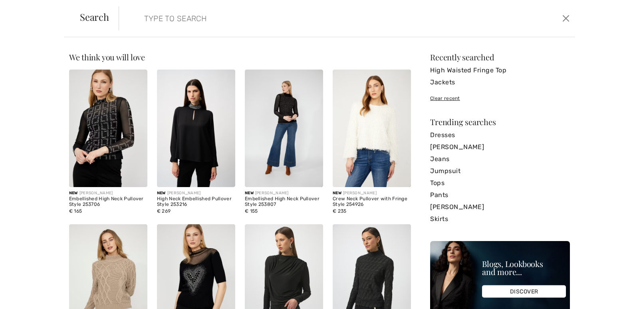 The width and height of the screenshot is (639, 309). I want to click on a: Crew Neck Pullover with Fringe Style 254926. Off white, so click(372, 128).